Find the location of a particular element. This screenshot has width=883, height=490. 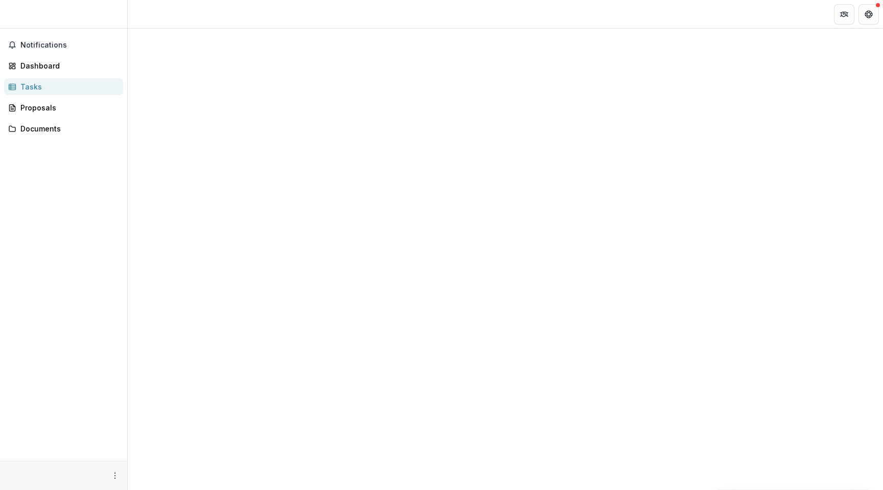

a: Proposals is located at coordinates (63, 107).